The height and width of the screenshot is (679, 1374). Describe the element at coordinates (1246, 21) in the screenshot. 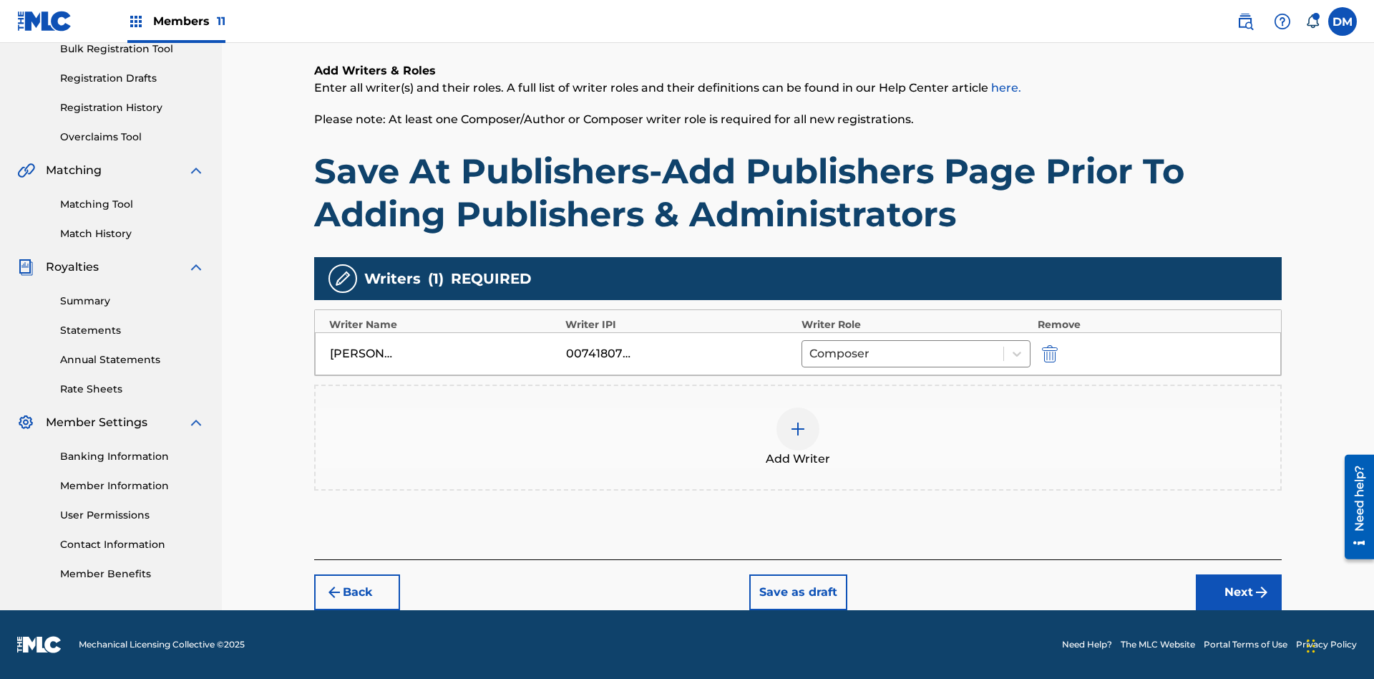

I see `a: Public Search` at that location.